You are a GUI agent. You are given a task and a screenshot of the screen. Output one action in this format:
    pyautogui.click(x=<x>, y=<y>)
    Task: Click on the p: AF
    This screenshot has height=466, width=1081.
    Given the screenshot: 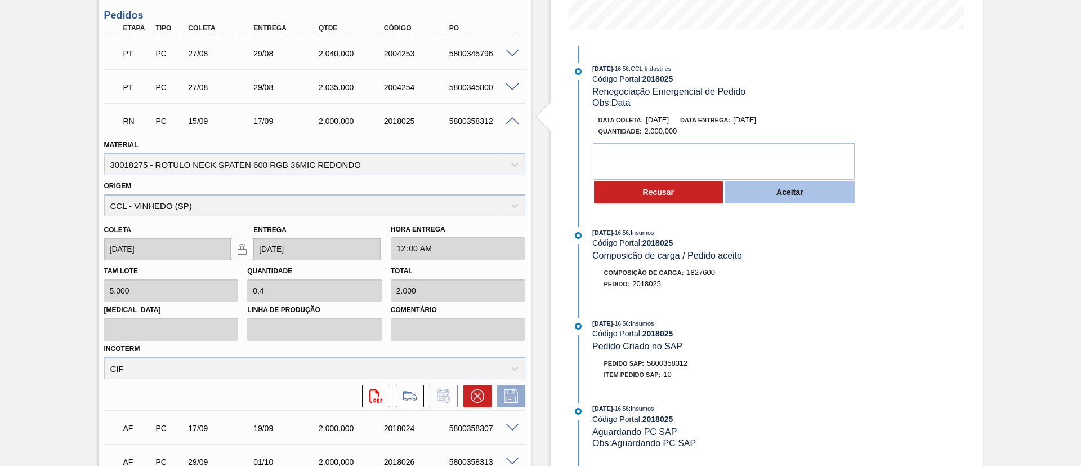 What is the action you would take?
    pyautogui.click(x=137, y=428)
    